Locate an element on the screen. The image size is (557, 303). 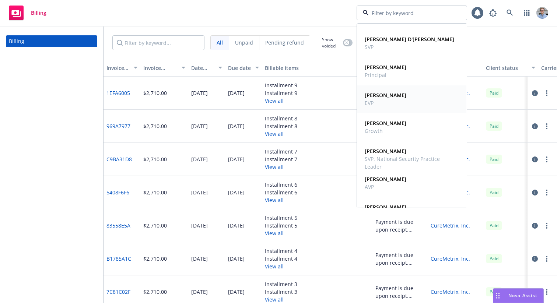
span: SVP, National Security Practice Leader is located at coordinates (411, 163).